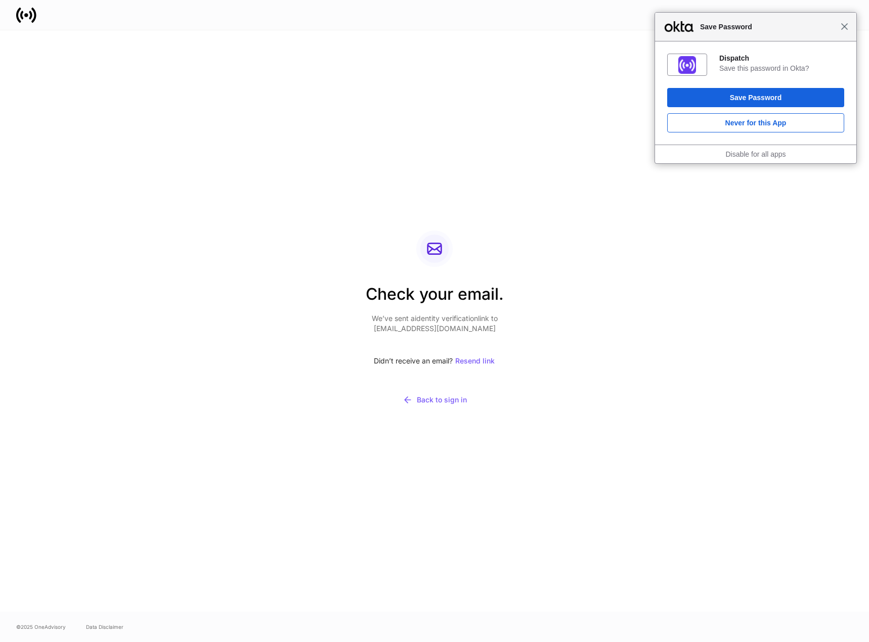  I want to click on div: Back to sign in, so click(434, 400).